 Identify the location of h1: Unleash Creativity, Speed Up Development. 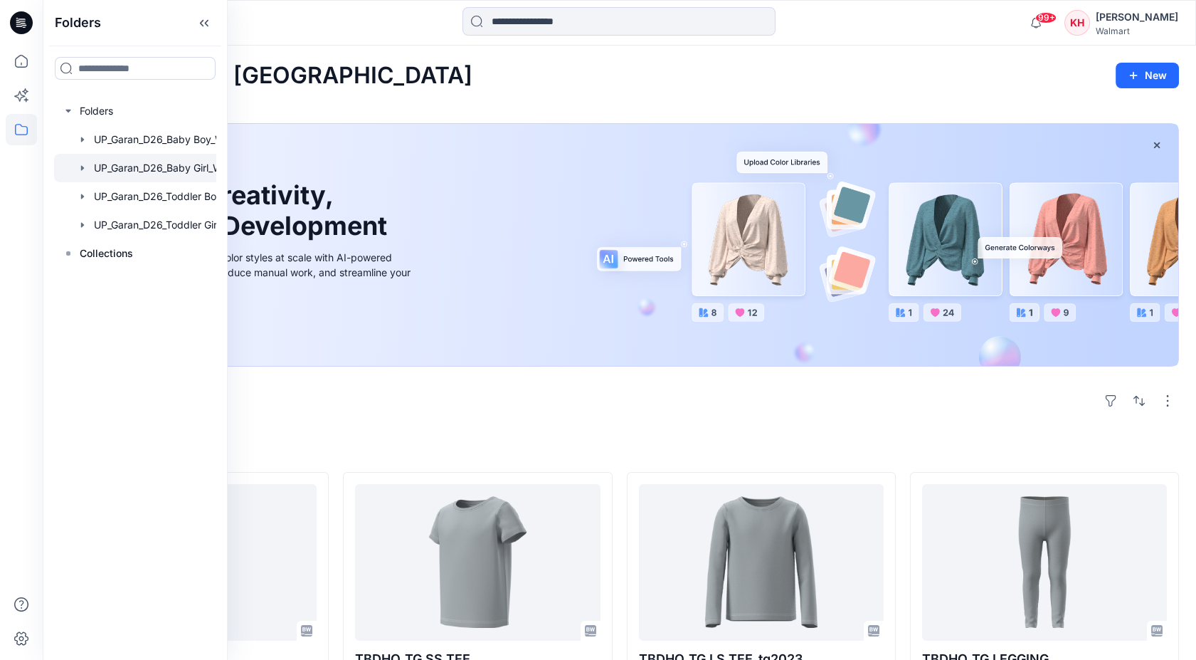
(244, 211).